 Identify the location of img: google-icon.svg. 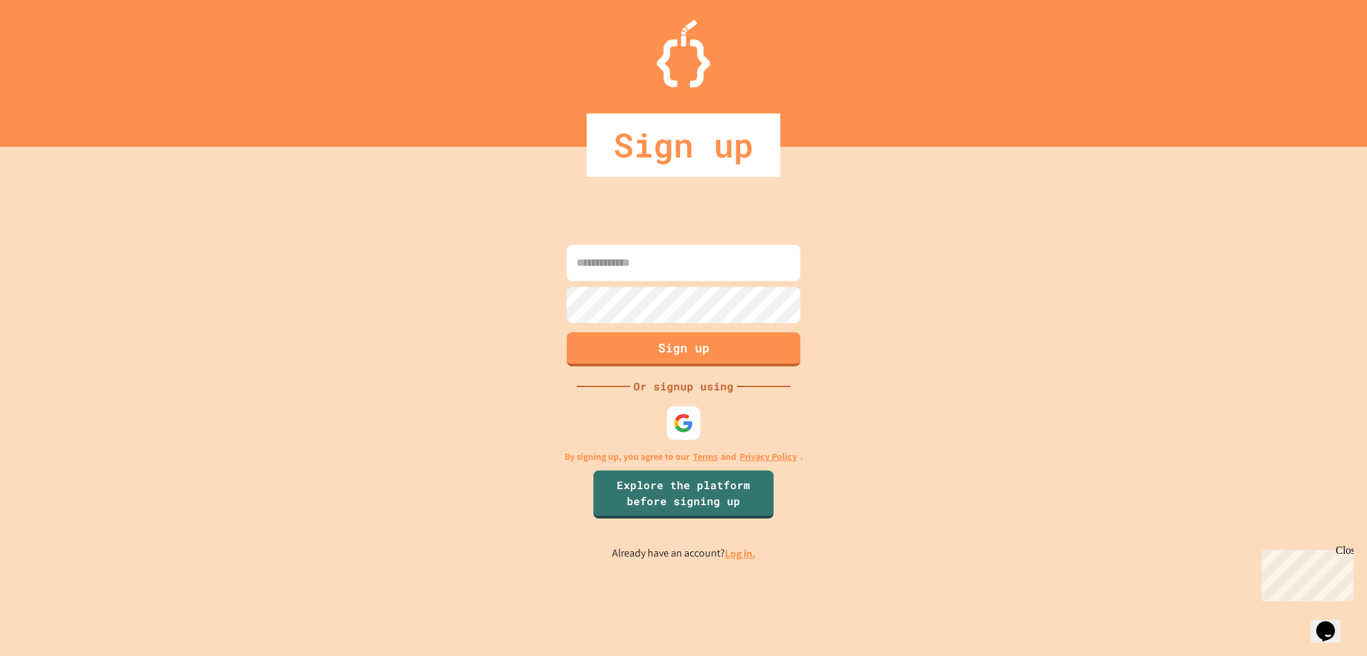
(684, 423).